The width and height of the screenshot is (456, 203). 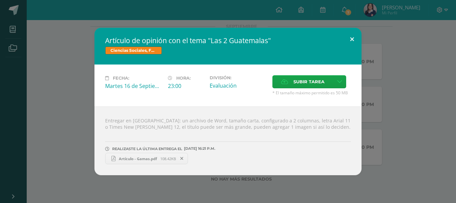 I want to click on a: Artículo - Gamas.pdf 108.42KB, so click(x=147, y=158).